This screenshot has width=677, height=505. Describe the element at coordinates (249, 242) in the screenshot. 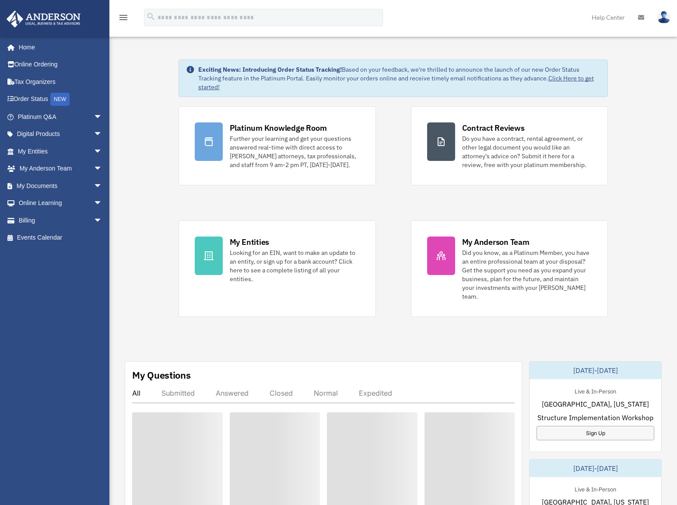

I see `div: My Entities` at that location.